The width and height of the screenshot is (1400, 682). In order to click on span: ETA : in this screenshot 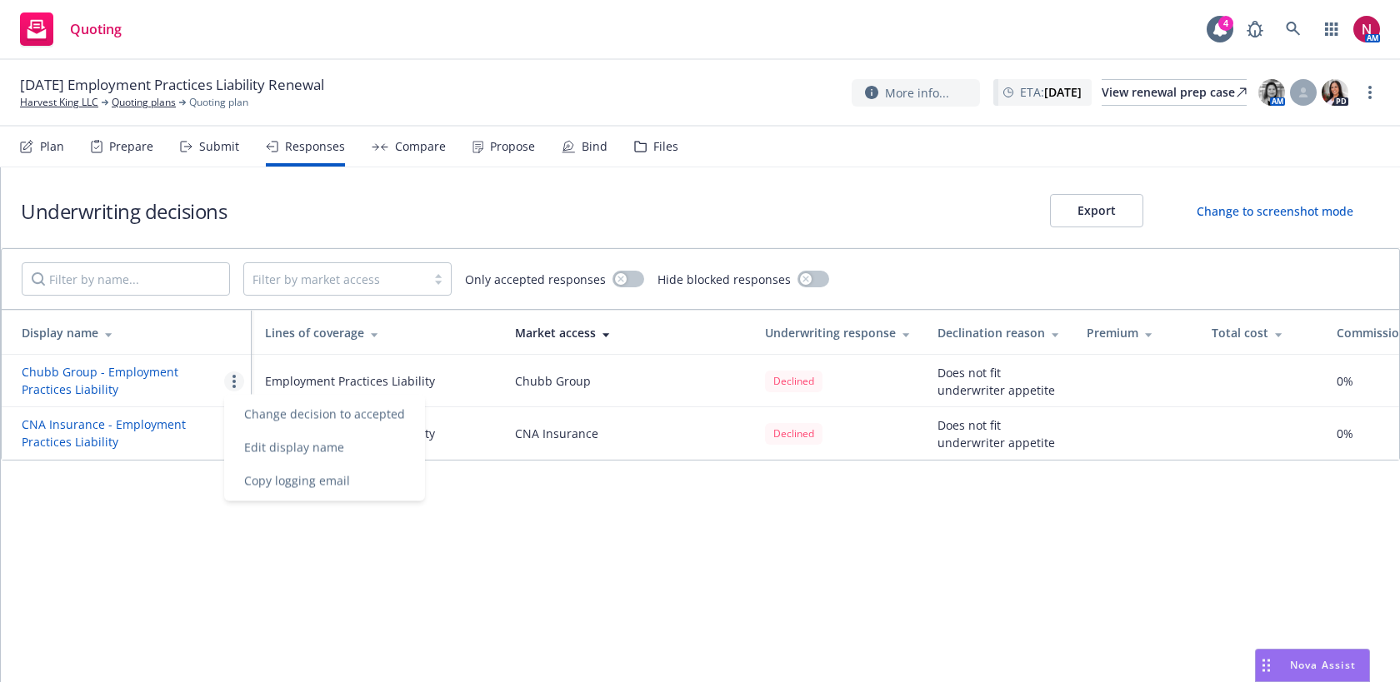, I will do `click(1051, 92)`.